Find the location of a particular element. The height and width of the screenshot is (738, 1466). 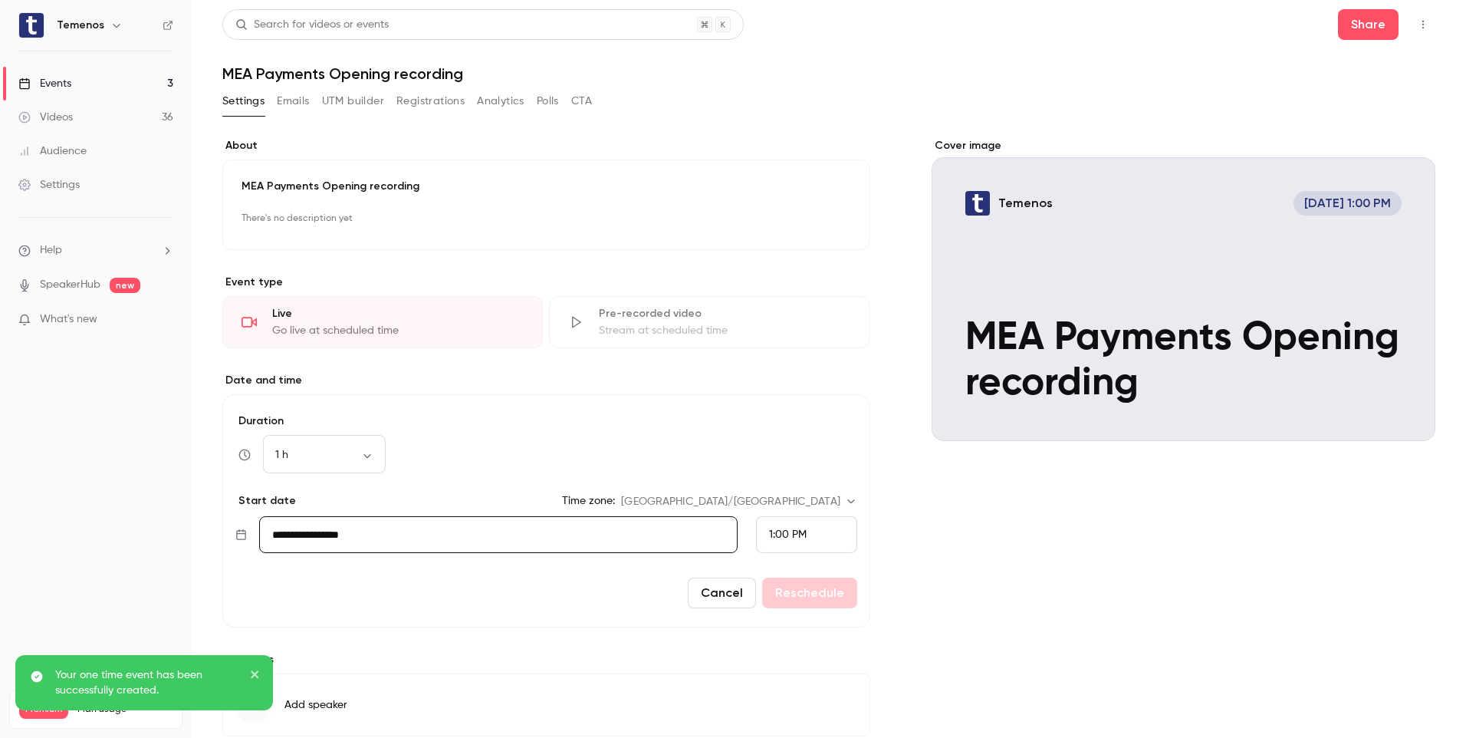

p: MEA Payments Opening recording is located at coordinates (546, 186).